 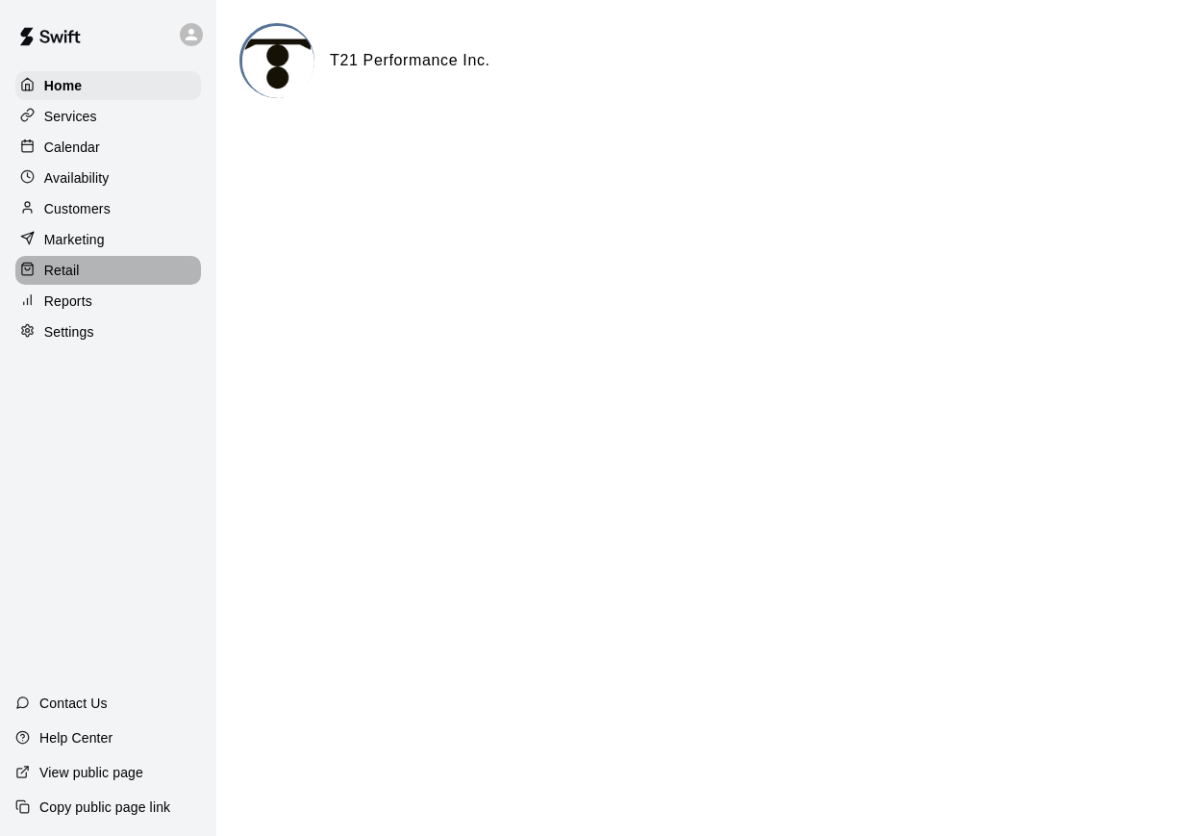 I want to click on p: Services, so click(x=70, y=116).